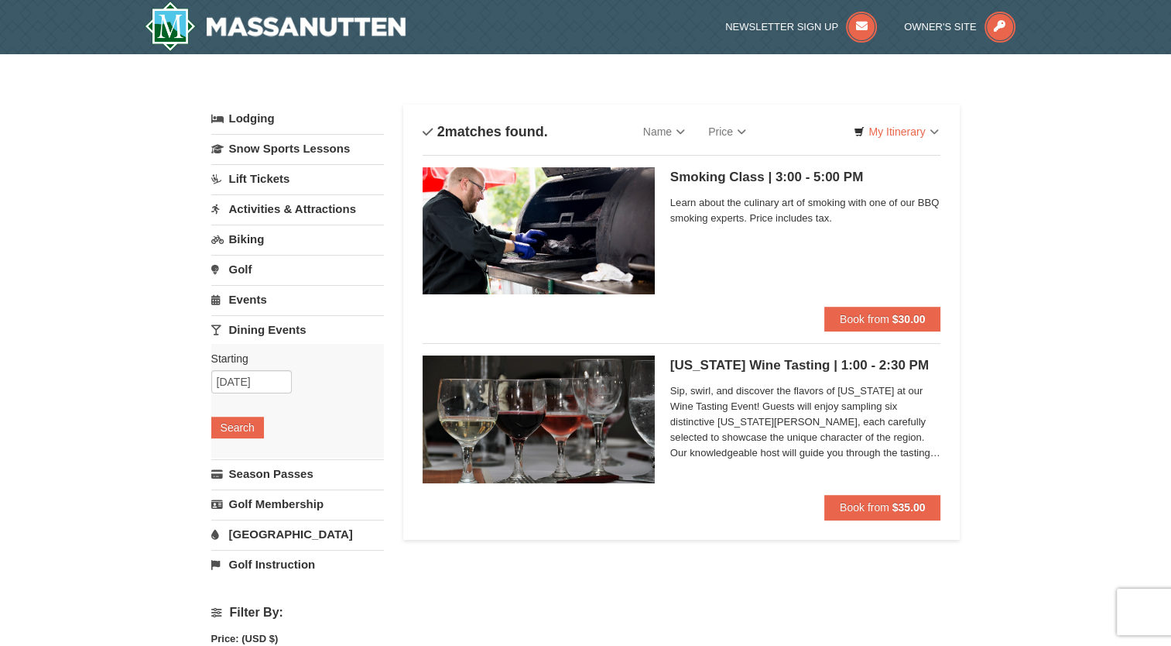  I want to click on button: Search, so click(238, 427).